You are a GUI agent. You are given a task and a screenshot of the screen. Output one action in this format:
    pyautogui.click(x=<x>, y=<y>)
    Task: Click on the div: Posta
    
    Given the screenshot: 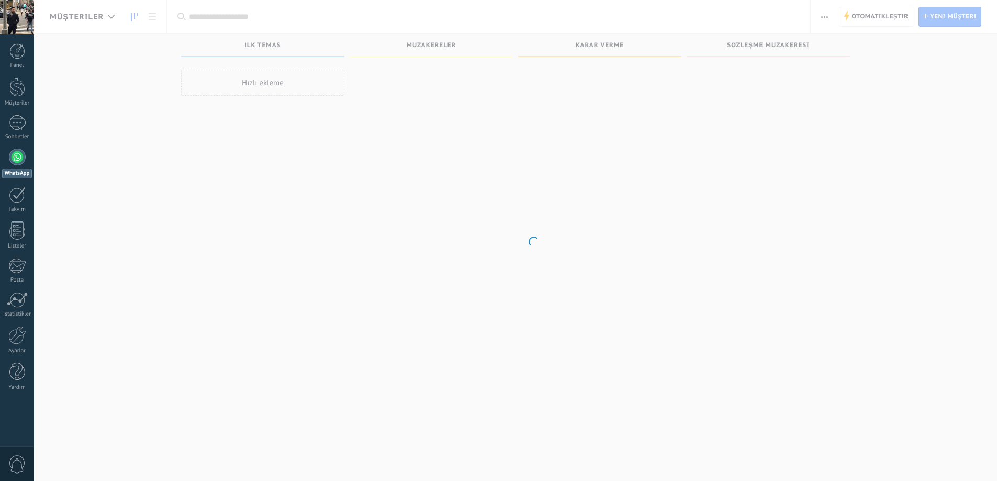 What is the action you would take?
    pyautogui.click(x=17, y=280)
    